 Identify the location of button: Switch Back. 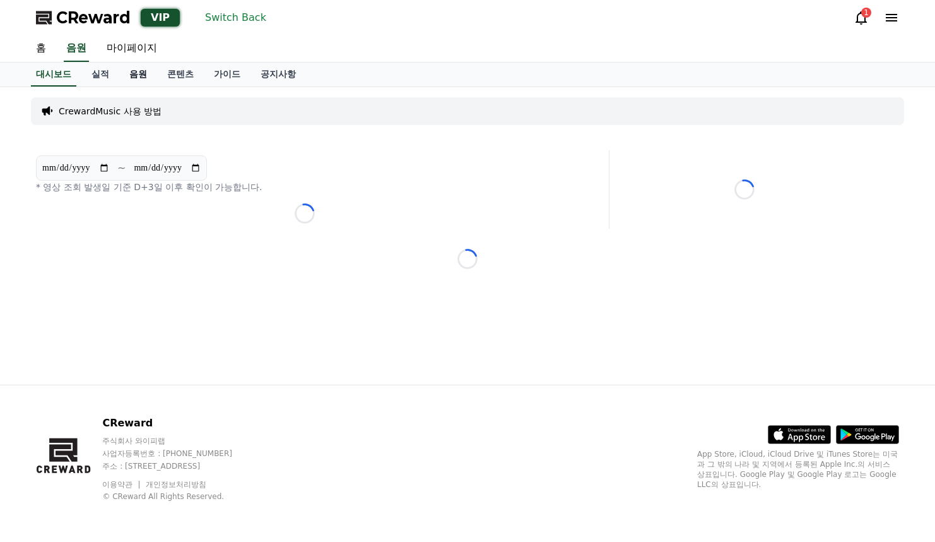
(235, 18).